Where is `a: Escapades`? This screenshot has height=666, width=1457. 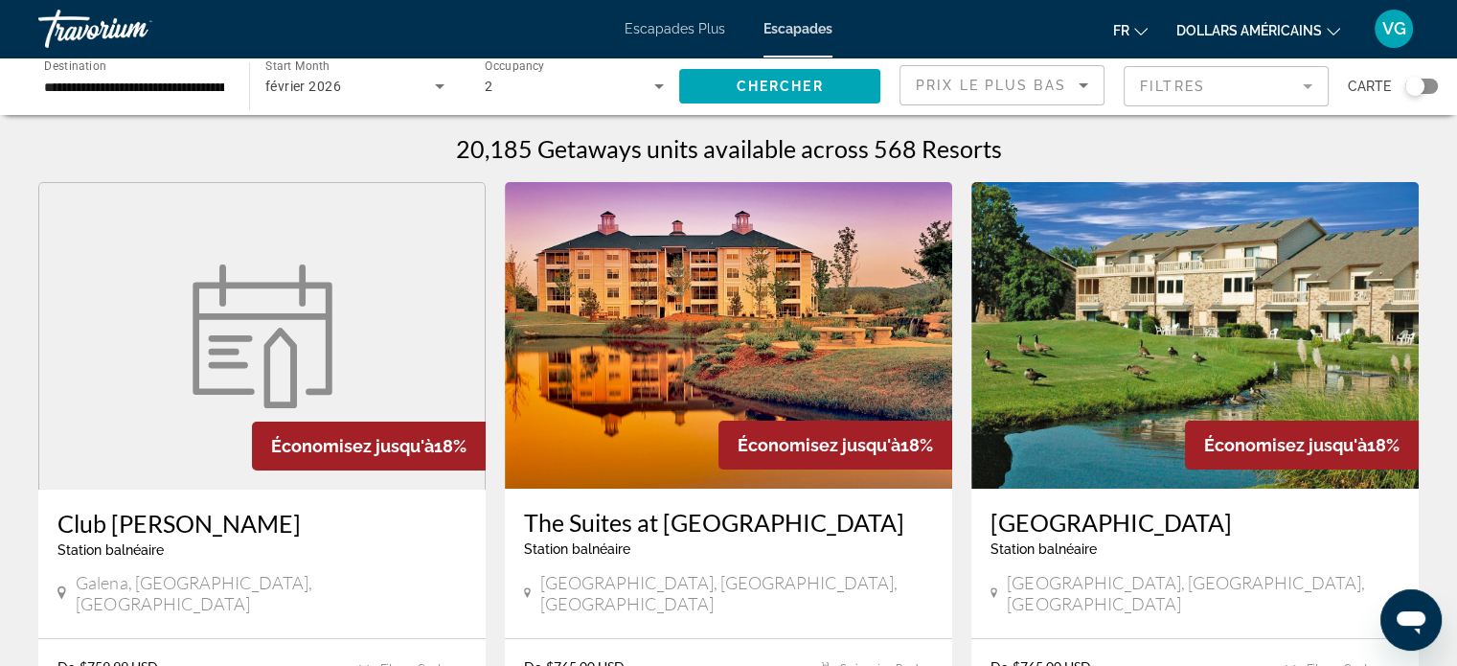
a: Escapades is located at coordinates (798, 29).